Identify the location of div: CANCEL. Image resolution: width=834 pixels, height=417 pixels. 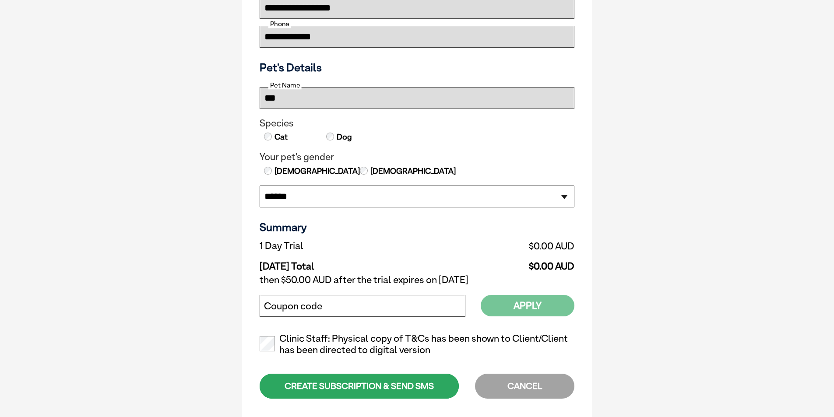
(525, 386).